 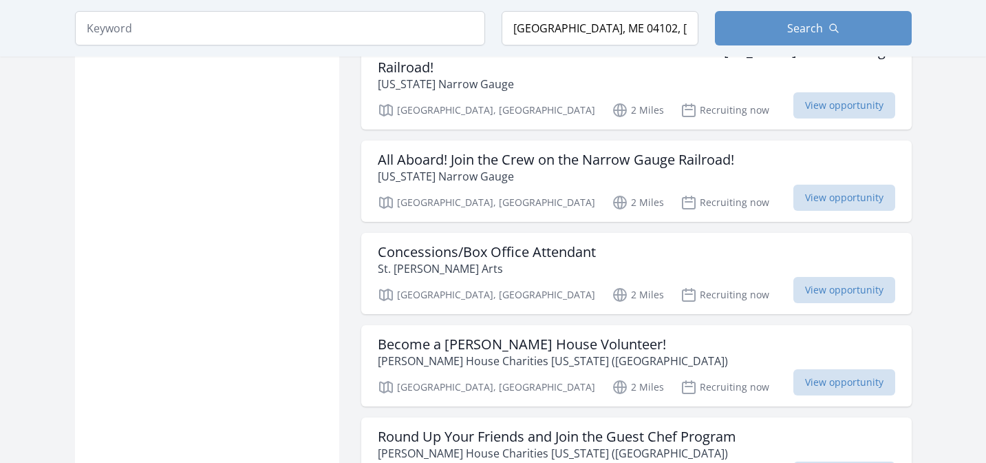 What do you see at coordinates (600, 28) in the screenshot?
I see `input: Location` at bounding box center [600, 28].